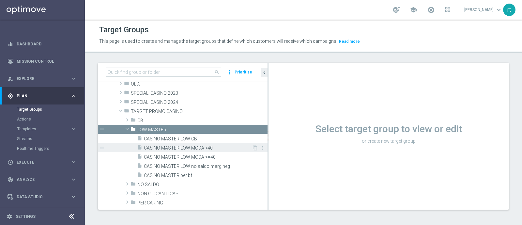 The image size is (522, 225). What do you see at coordinates (199, 102) in the screenshot?
I see `span: SPECIALI CASINO 2024` at bounding box center [199, 102].